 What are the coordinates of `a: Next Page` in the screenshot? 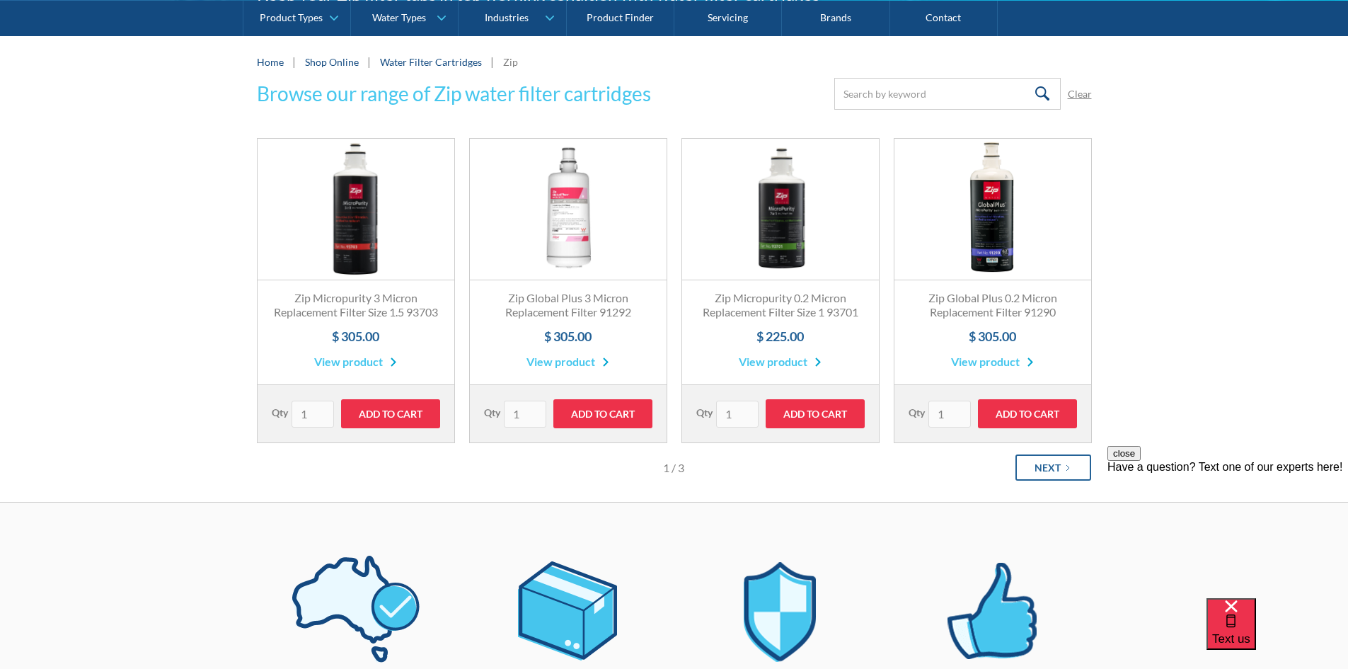 It's located at (1053, 467).